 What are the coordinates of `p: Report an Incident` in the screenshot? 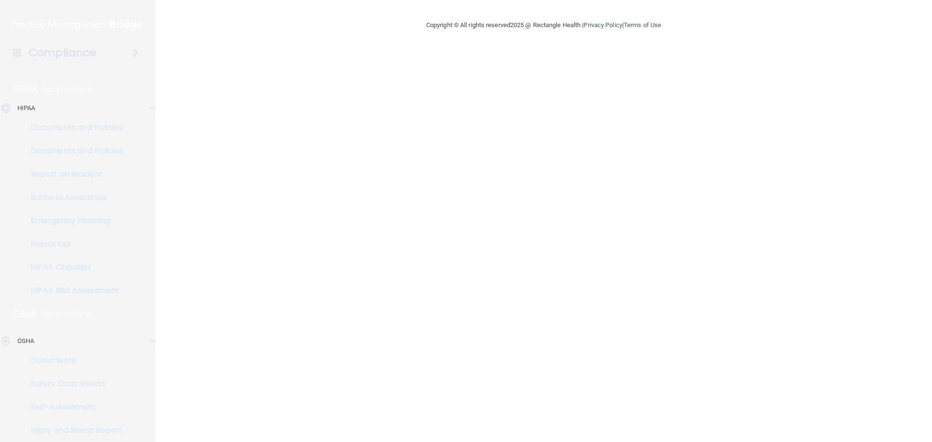 It's located at (72, 174).